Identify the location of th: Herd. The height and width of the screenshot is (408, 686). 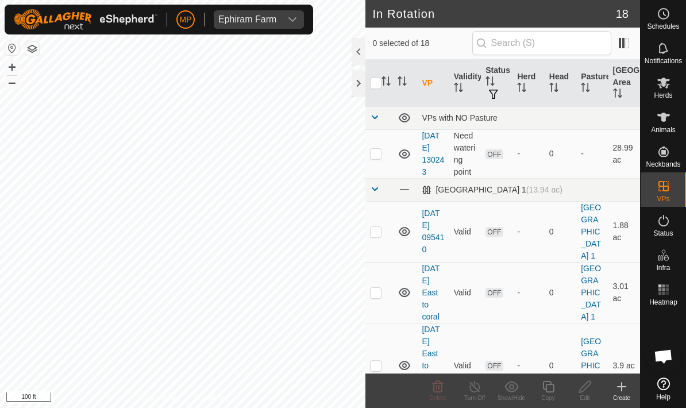
(528, 83).